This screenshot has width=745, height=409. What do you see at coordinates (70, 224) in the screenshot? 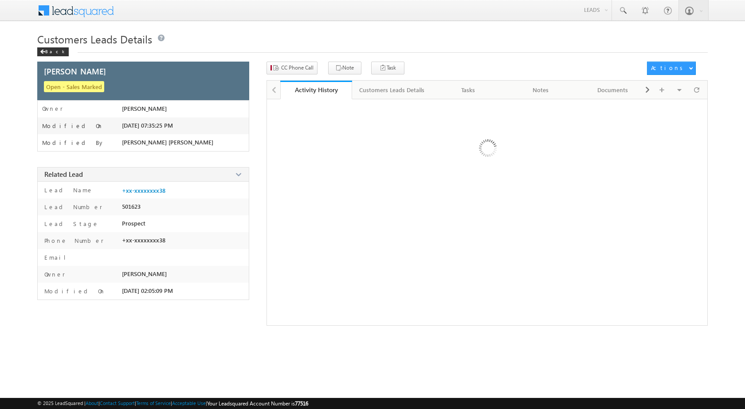
I see `label: Lead Stage` at bounding box center [70, 224].